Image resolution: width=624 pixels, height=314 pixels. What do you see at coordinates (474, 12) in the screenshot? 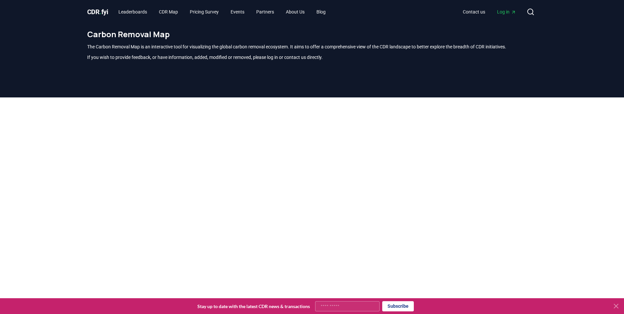
I see `a: Contact us` at bounding box center [474, 12].